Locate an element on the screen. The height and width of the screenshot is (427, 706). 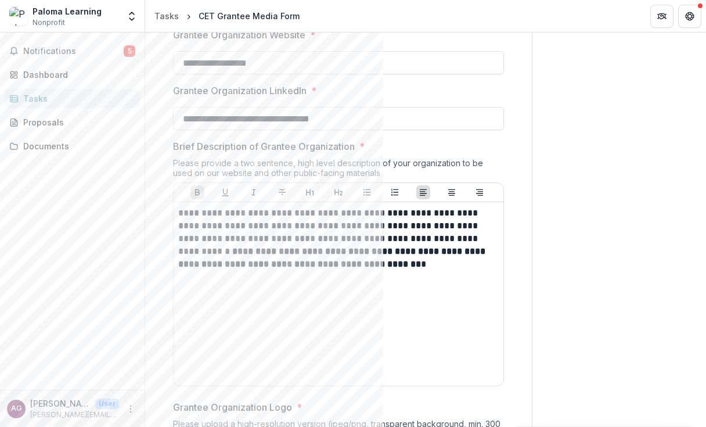
button: Partners is located at coordinates (662, 16).